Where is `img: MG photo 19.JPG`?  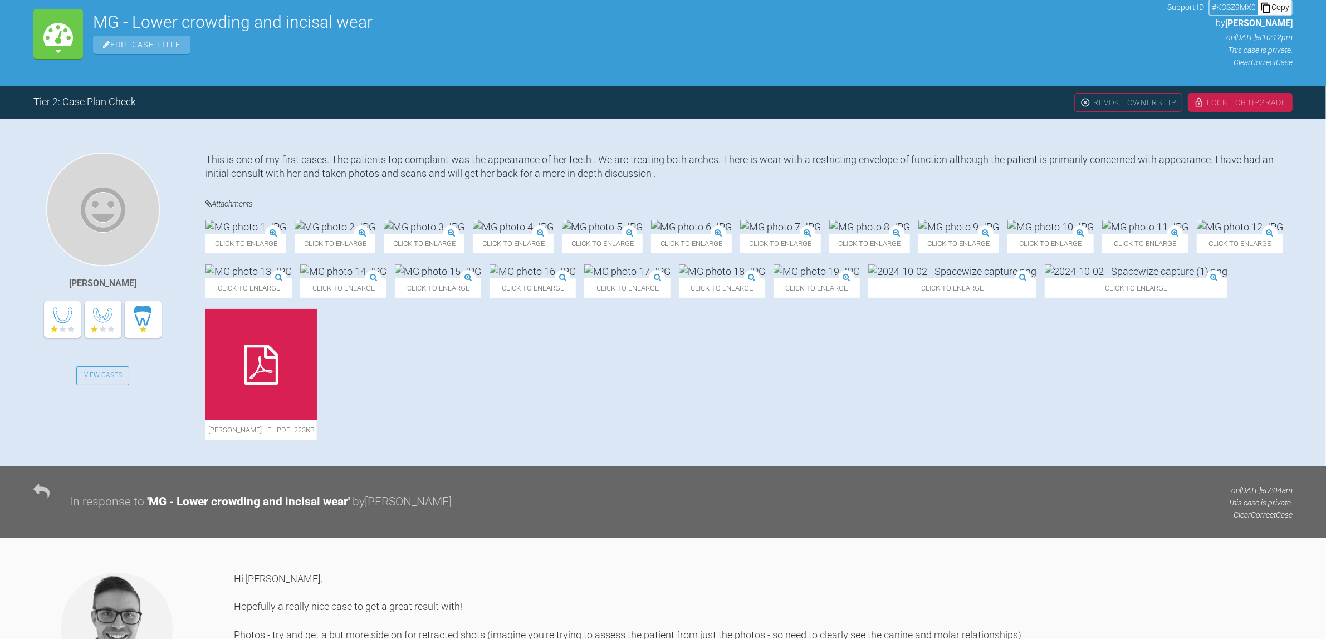 img: MG photo 19.JPG is located at coordinates (816, 271).